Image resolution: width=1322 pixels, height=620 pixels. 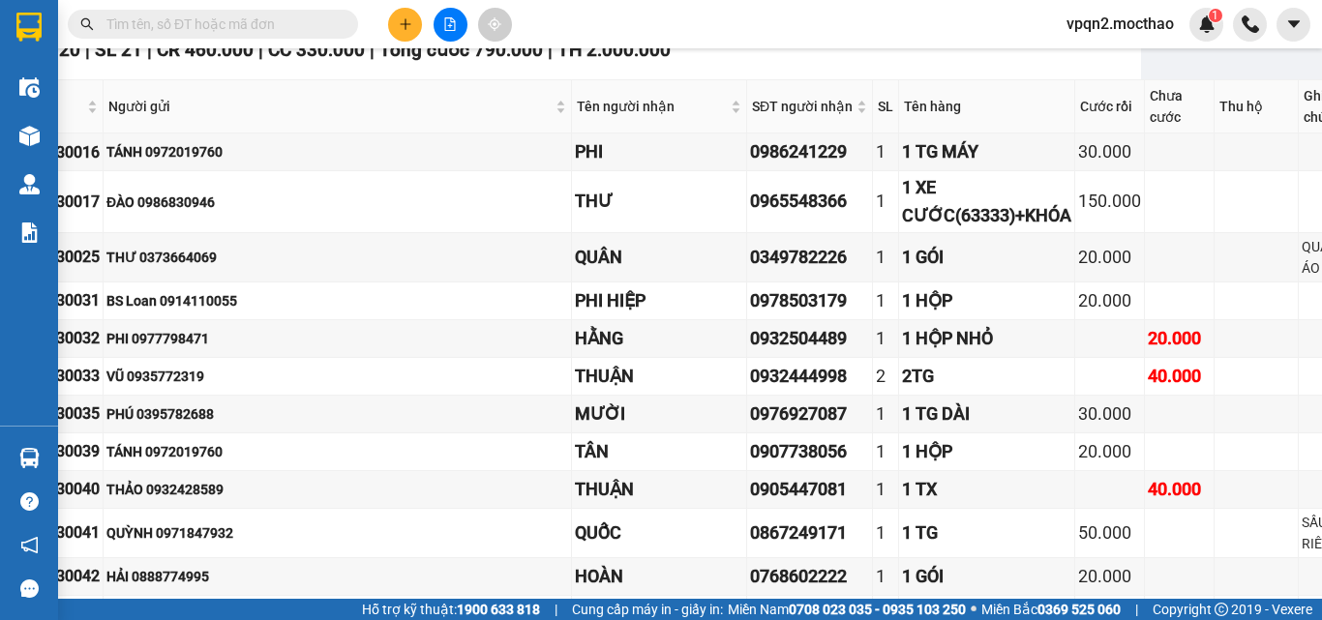 I want to click on div: HẰNG, so click(x=659, y=339).